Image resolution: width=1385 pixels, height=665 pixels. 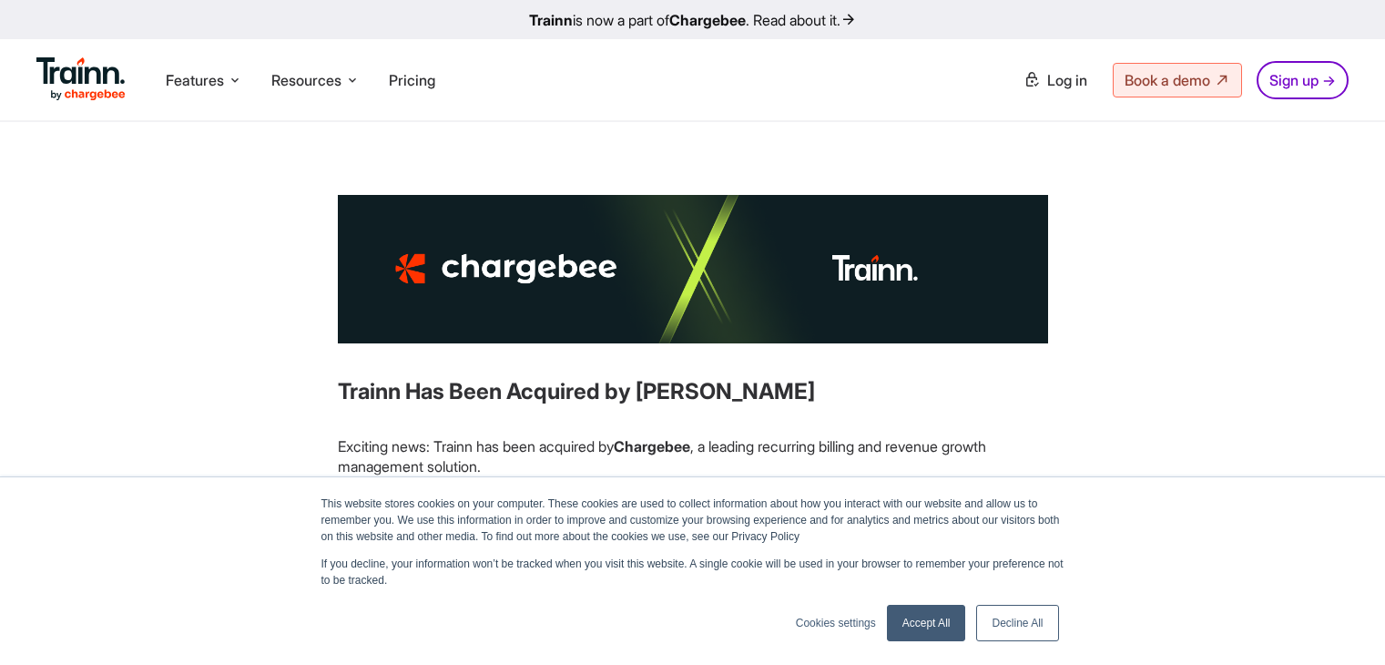 I want to click on img: Trainn Logo, so click(x=81, y=79).